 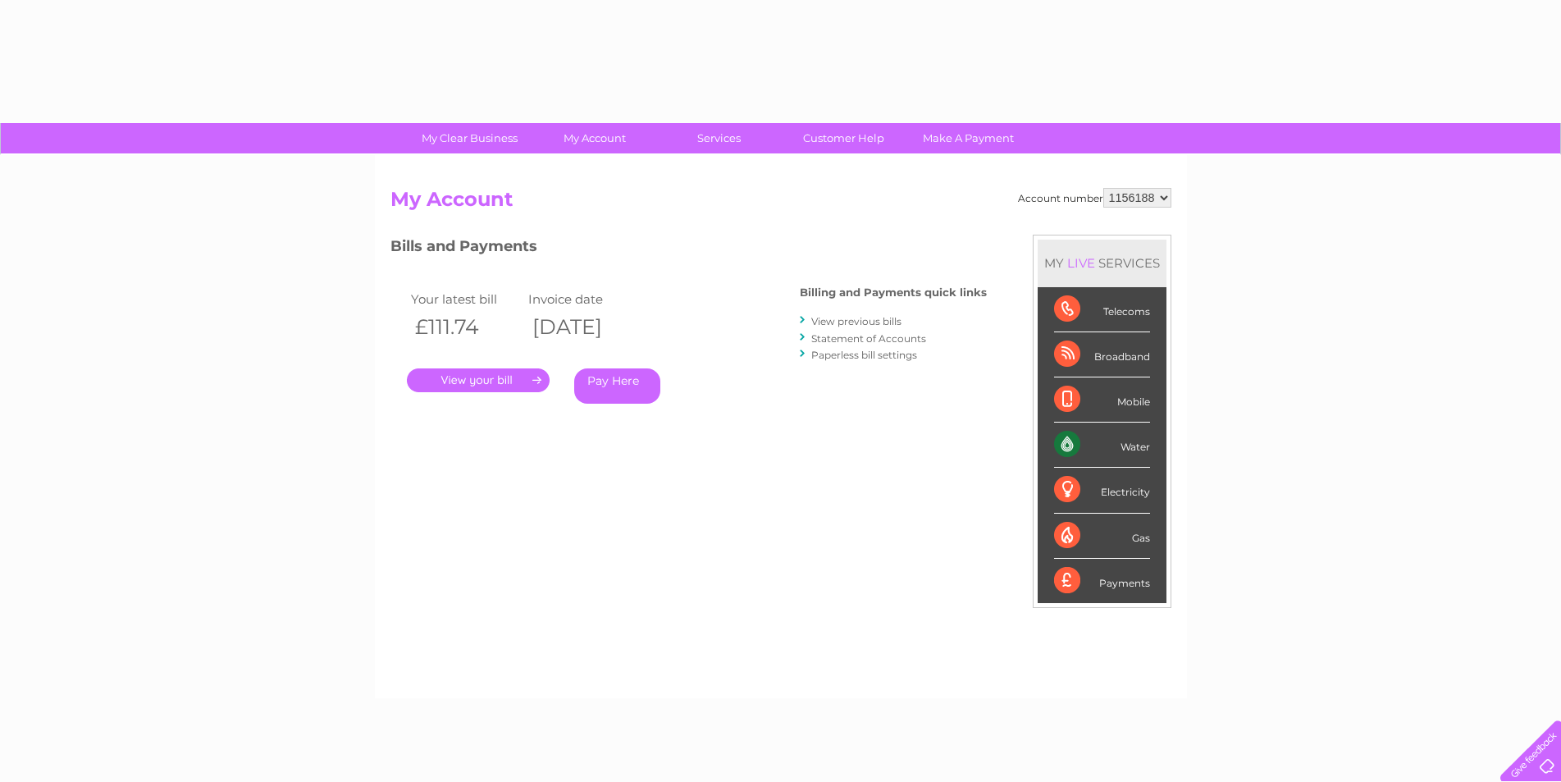 I want to click on td: Your latest bill, so click(x=466, y=299).